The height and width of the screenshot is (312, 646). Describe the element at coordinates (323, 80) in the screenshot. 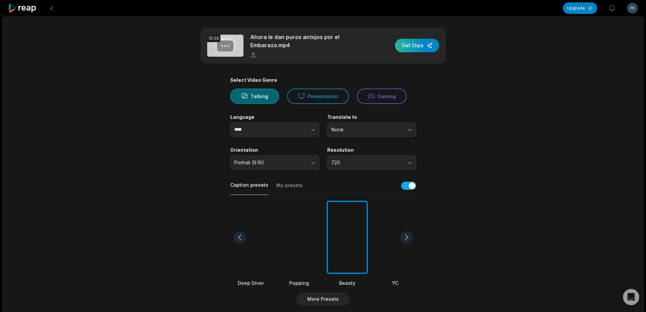

I see `div: Select Video Genre` at that location.